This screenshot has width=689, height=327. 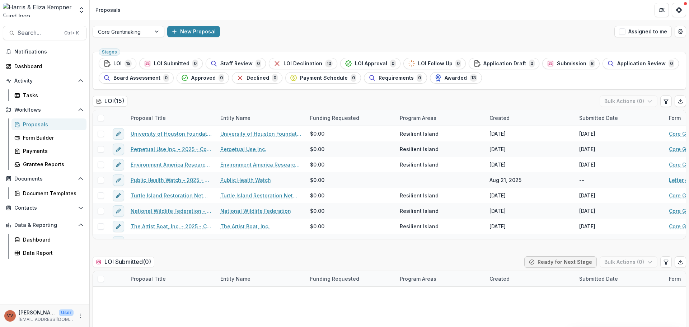 What do you see at coordinates (110, 101) in the screenshot?
I see `h2: LOI ( 15 )` at bounding box center [110, 101].